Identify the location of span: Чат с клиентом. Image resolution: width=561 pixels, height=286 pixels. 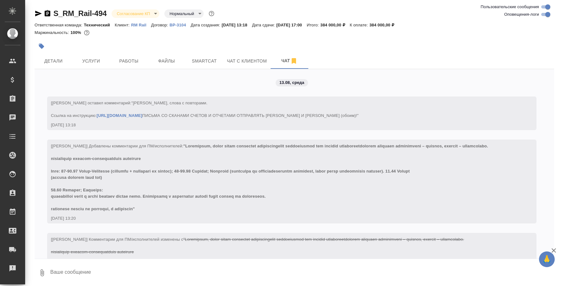
(247, 61).